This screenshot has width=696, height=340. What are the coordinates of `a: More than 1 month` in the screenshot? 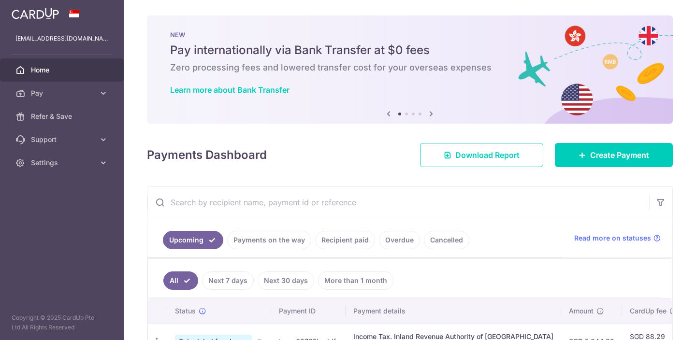 It's located at (356, 281).